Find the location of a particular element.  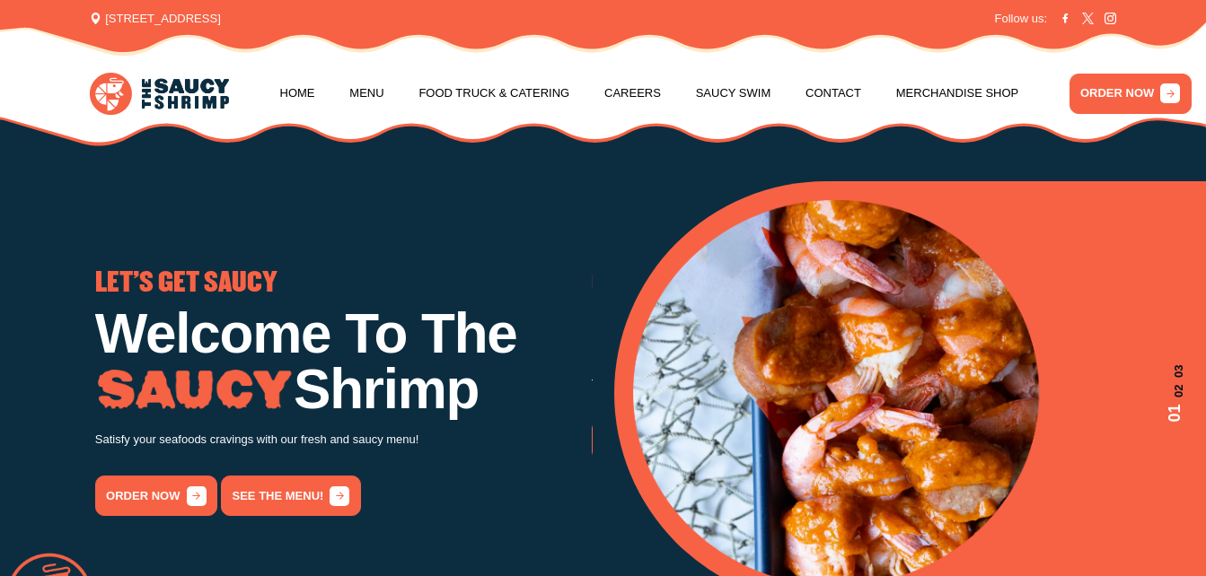

a: Contact is located at coordinates (833, 93).